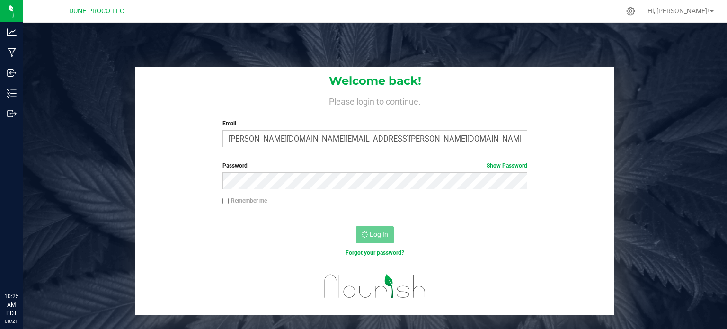 This screenshot has height=329, width=727. What do you see at coordinates (375, 235) in the screenshot?
I see `button: Log In` at bounding box center [375, 235].